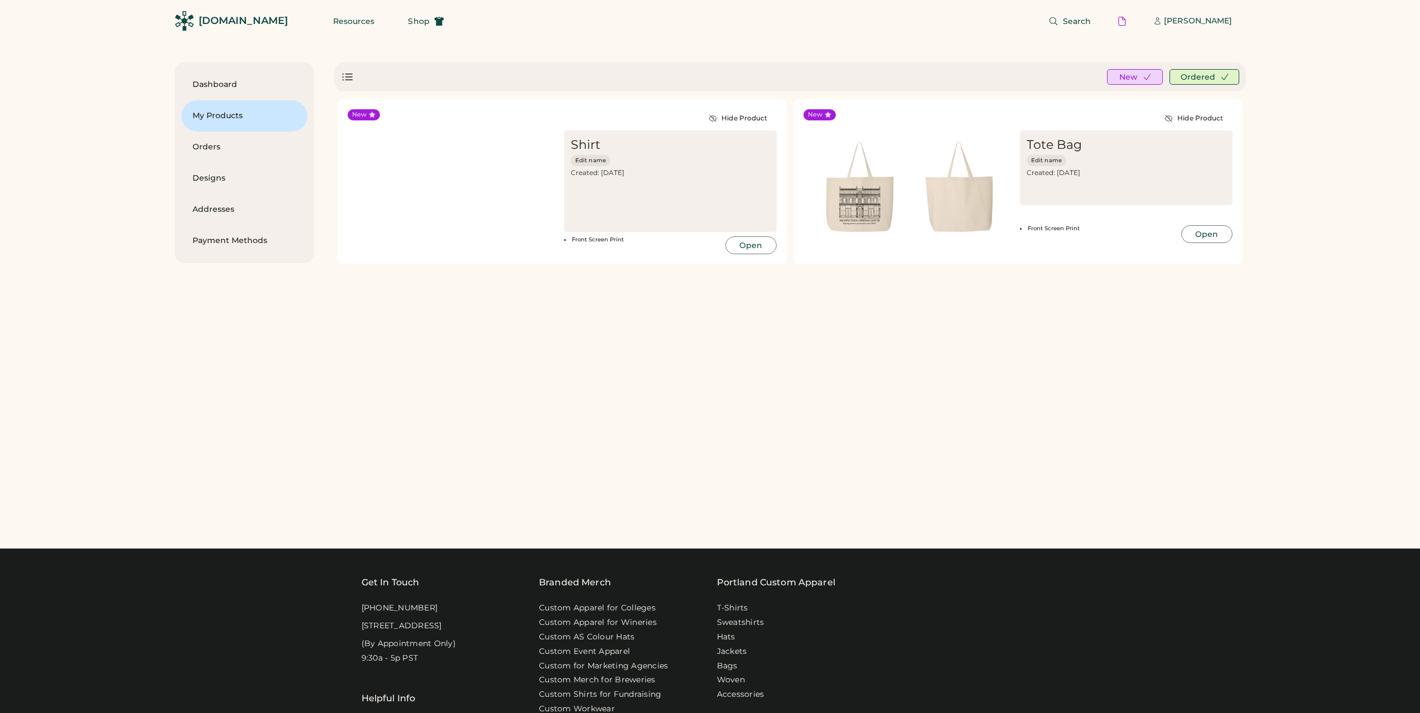  Describe the element at coordinates (1069, 21) in the screenshot. I see `button: Search` at that location.